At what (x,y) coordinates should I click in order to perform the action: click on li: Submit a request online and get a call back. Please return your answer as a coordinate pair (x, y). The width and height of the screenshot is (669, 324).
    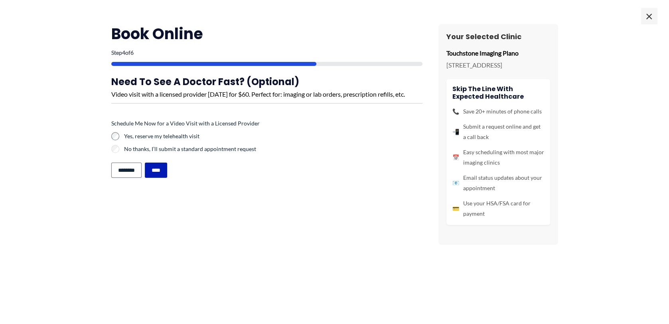
    Looking at the image, I should click on (499, 132).